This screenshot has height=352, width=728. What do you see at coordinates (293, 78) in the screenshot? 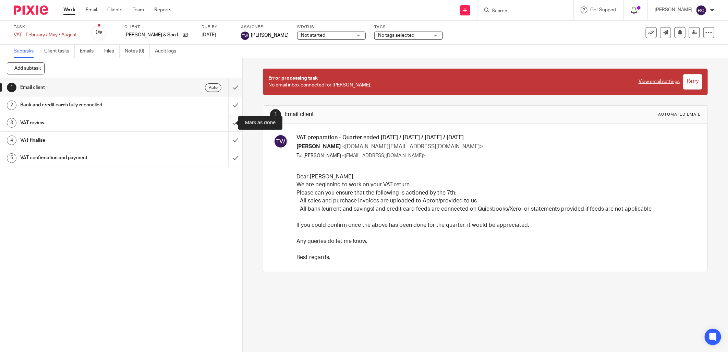
I see `span: Error processing task` at bounding box center [293, 78].